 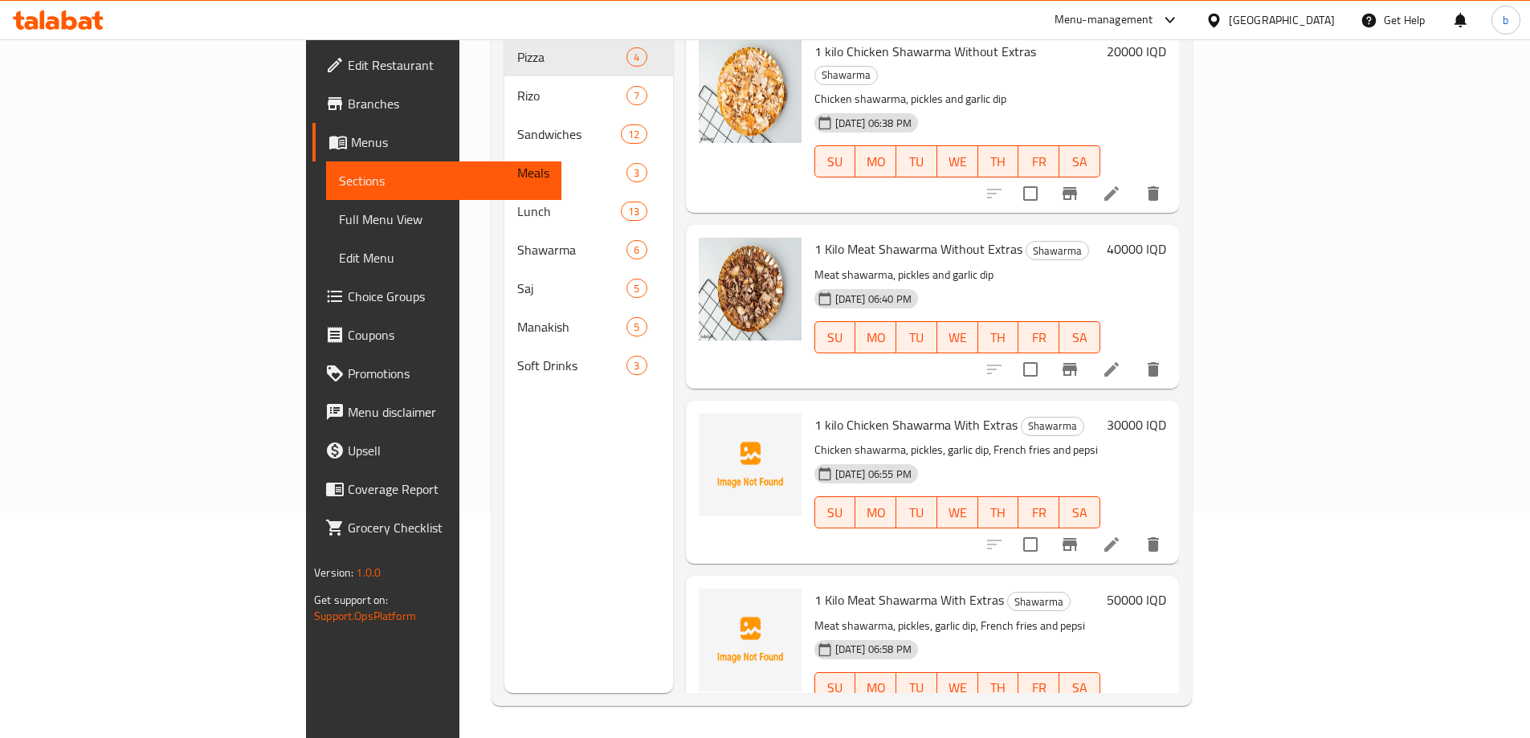 I want to click on h6: 20000 IQD, so click(x=1137, y=51).